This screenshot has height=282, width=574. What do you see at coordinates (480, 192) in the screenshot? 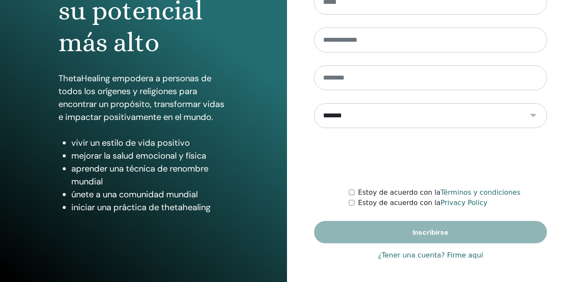
I see `a: Términos y condiciones` at bounding box center [480, 192].